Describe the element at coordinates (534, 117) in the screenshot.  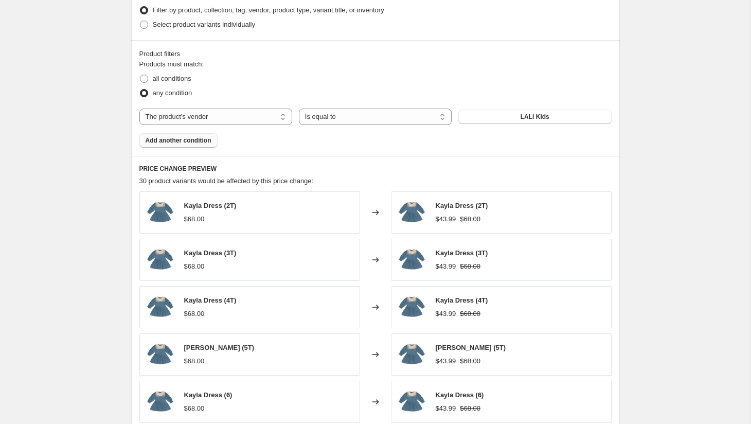
I see `button: LALi Kids` at that location.